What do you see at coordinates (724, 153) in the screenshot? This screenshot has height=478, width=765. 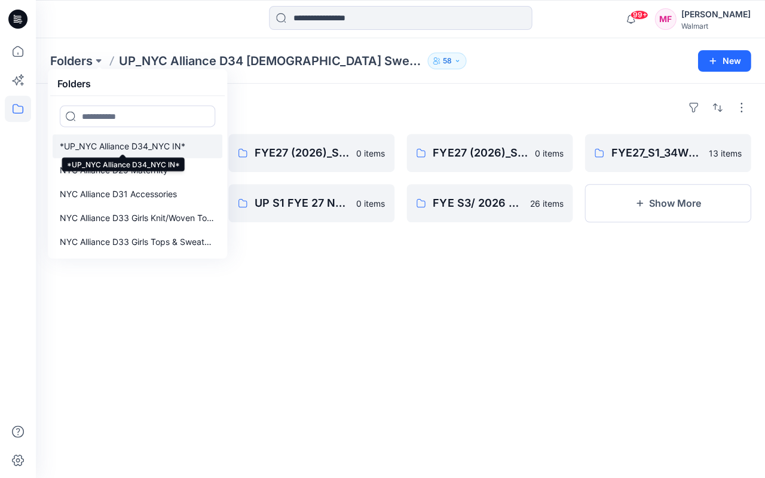 I see `p: 13 items` at bounding box center [724, 153].